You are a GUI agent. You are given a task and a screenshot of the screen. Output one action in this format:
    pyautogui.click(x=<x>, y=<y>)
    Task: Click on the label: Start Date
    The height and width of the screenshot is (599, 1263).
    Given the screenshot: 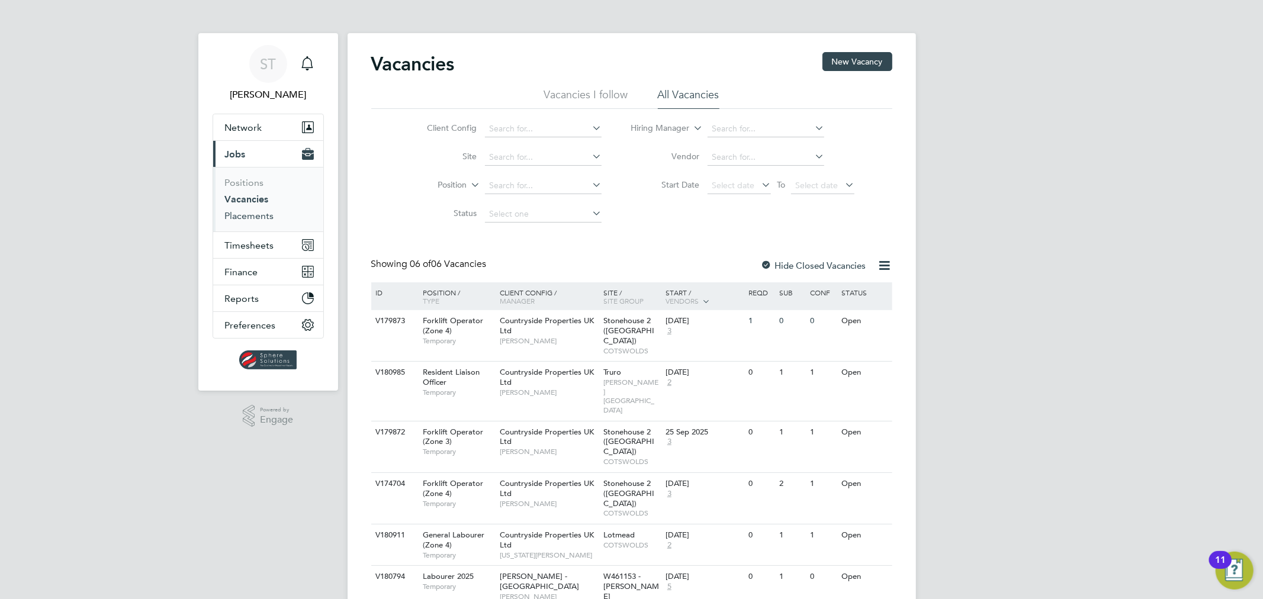 What is the action you would take?
    pyautogui.click(x=665, y=185)
    